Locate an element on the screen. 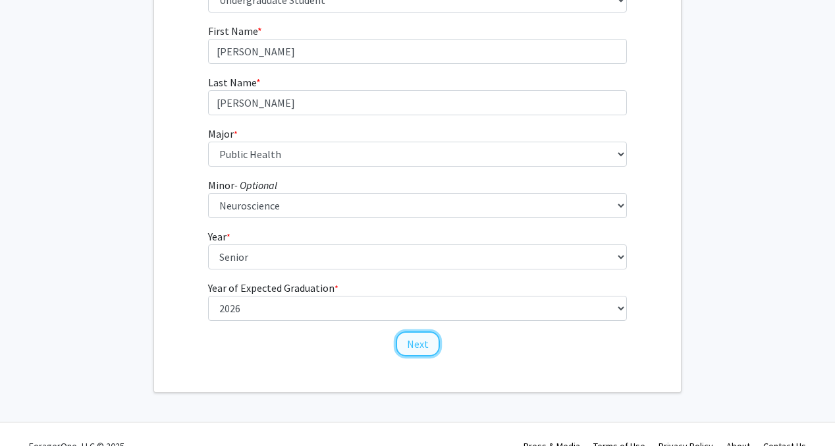 This screenshot has height=446, width=835. span: First Name is located at coordinates (232, 31).